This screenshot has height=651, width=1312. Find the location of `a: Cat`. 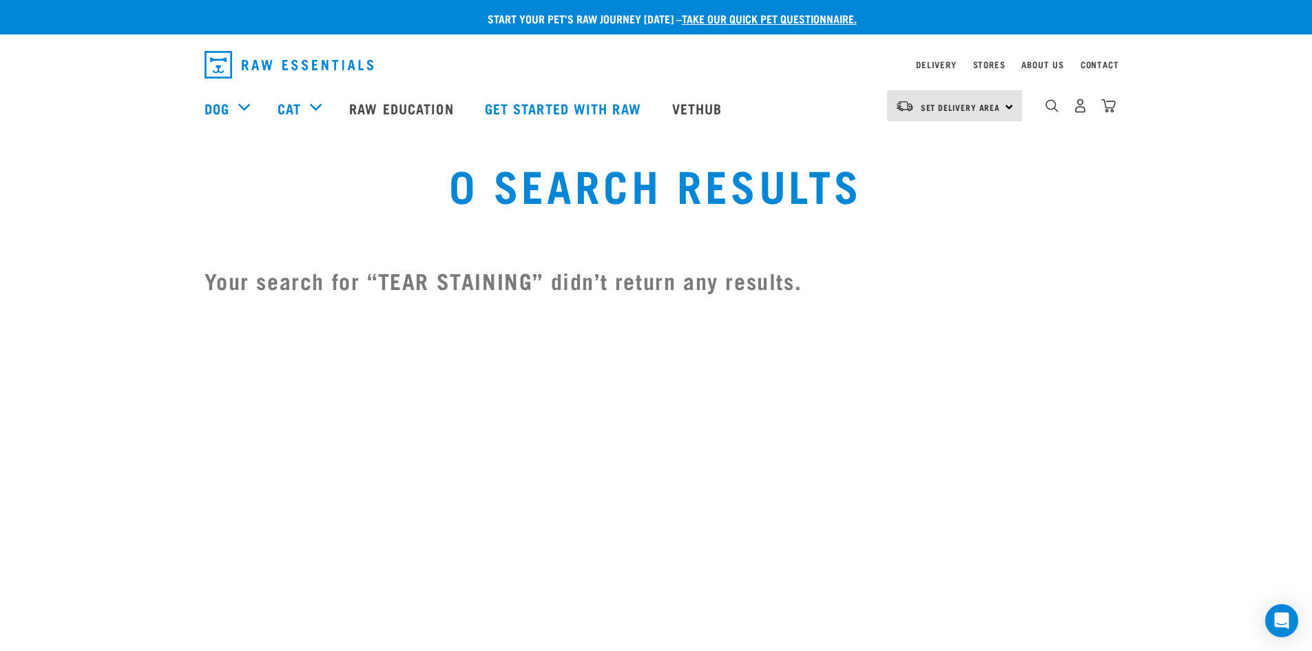

a: Cat is located at coordinates (289, 108).